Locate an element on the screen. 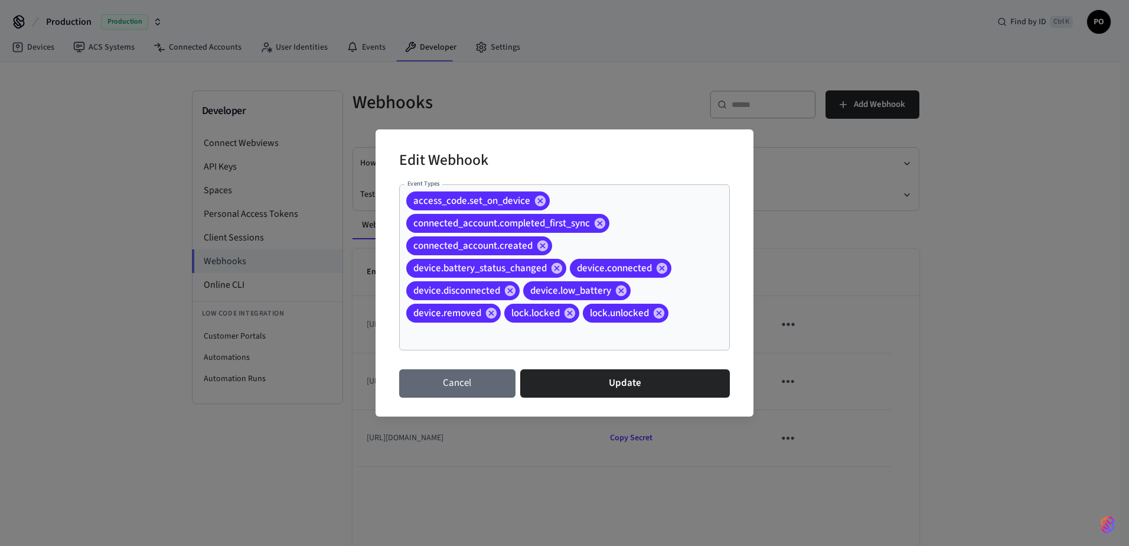  span: device.removed is located at coordinates (447, 313).